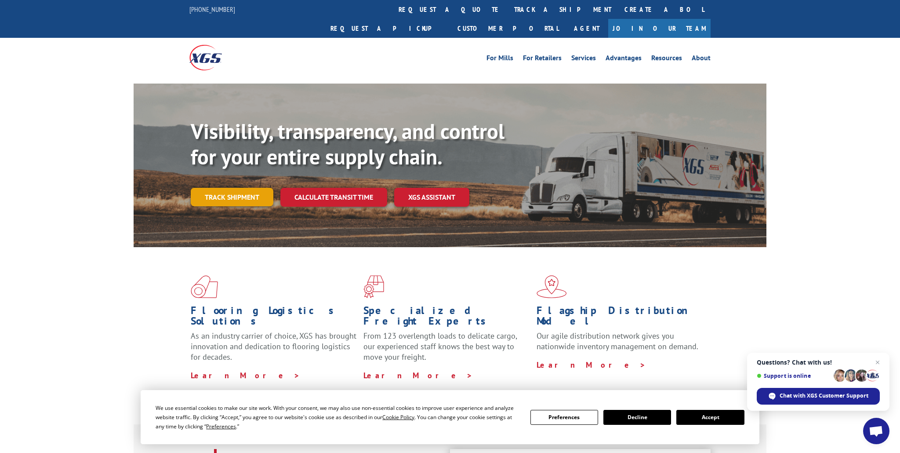 The height and width of the screenshot is (453, 900). What do you see at coordinates (710, 417) in the screenshot?
I see `button: Accept` at bounding box center [710, 417].